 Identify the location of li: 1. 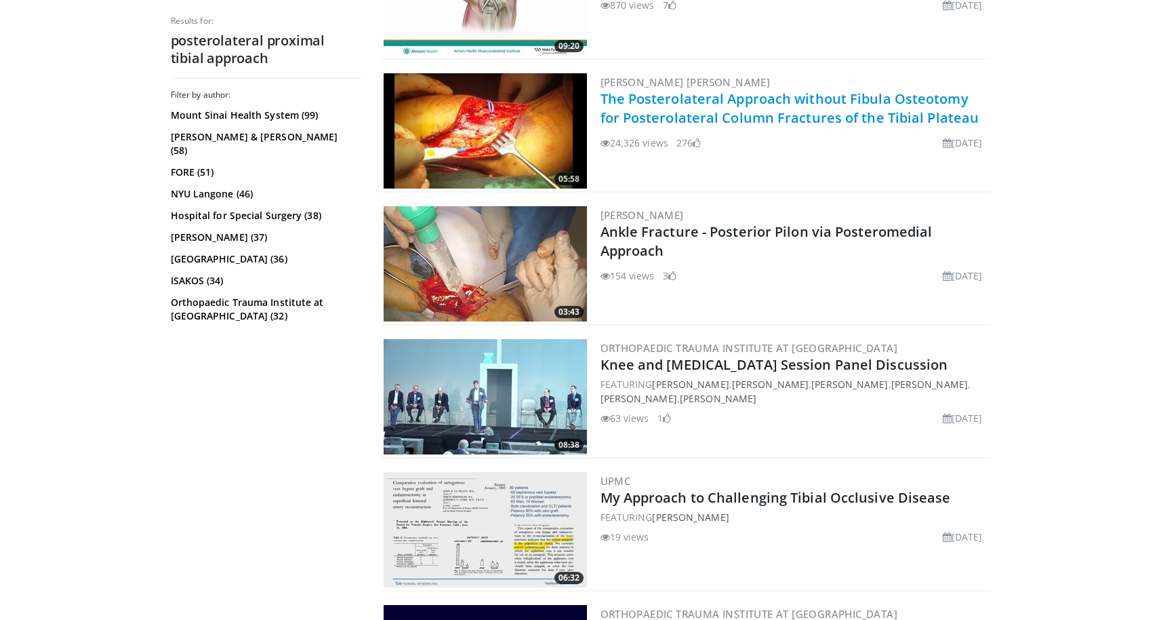
(664, 418).